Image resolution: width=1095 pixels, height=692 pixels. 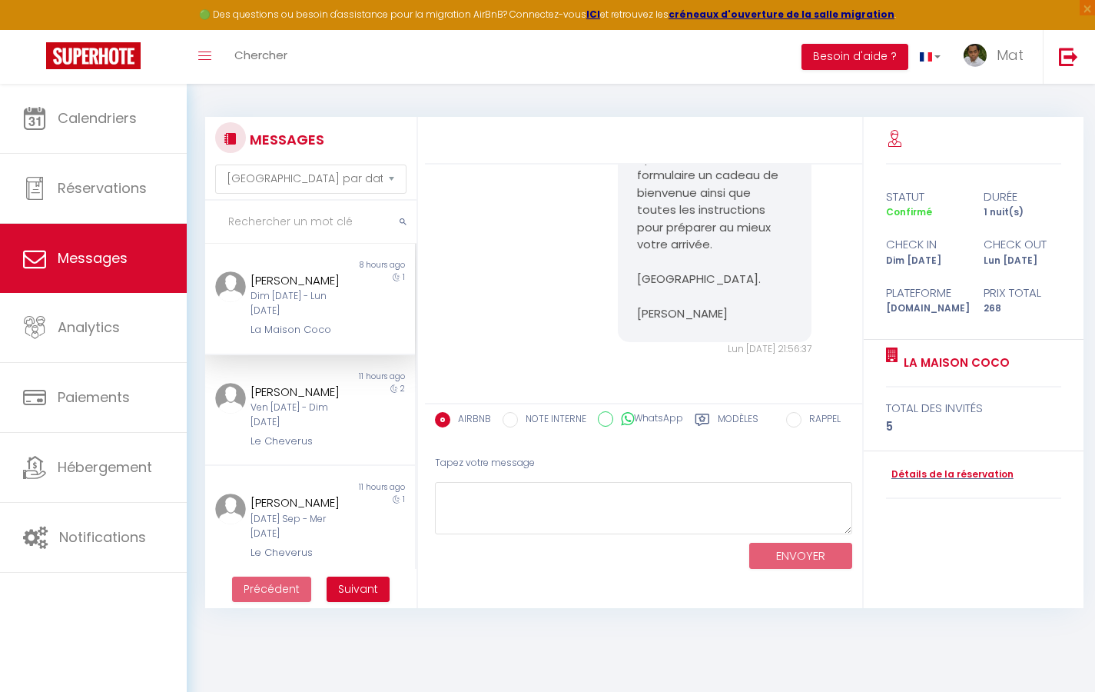 What do you see at coordinates (403, 388) in the screenshot?
I see `span: 2` at bounding box center [403, 388].